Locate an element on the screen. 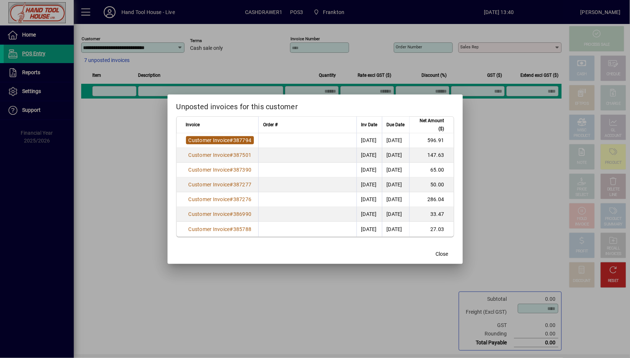  a: Customer Invoice#387390 is located at coordinates (220, 170).